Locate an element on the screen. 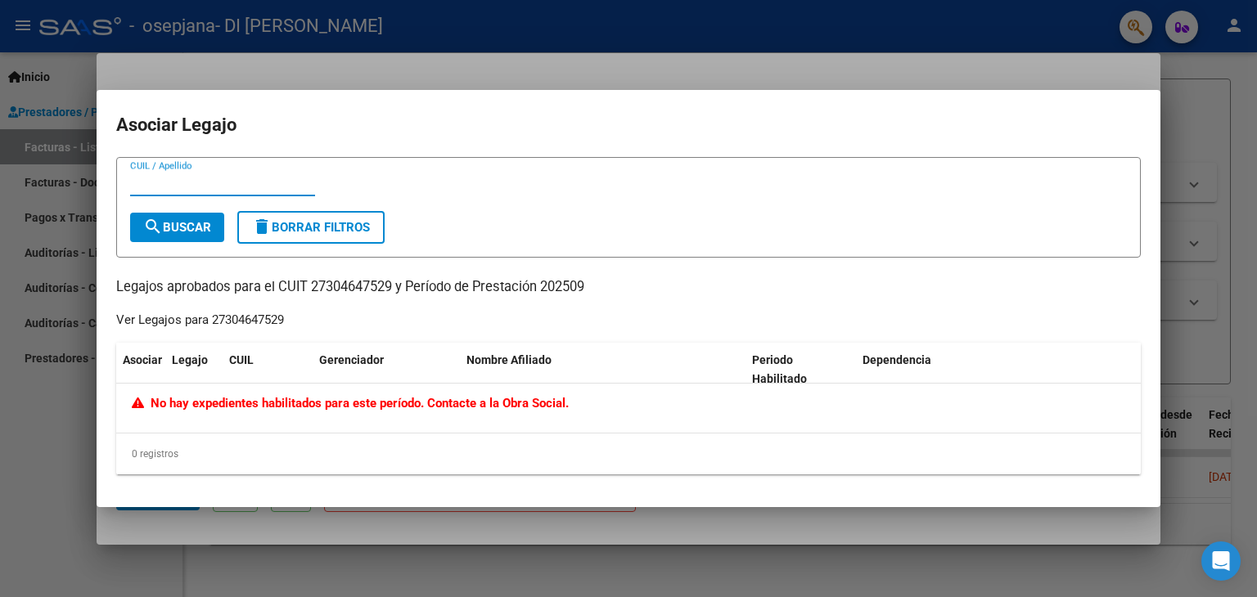 The image size is (1257, 597). datatable-header-cell: CUIL is located at coordinates (268, 370).